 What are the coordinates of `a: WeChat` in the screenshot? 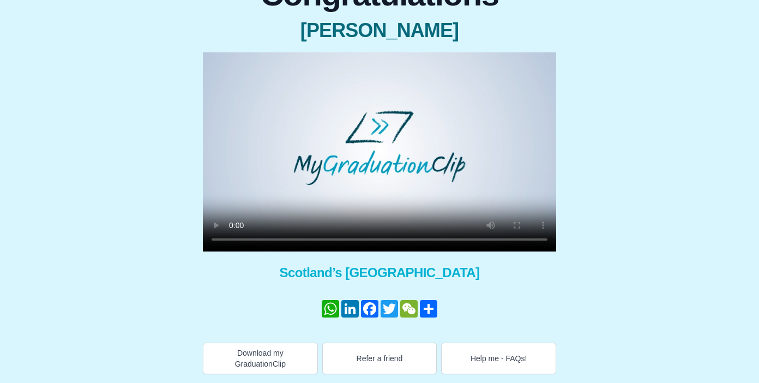 It's located at (409, 309).